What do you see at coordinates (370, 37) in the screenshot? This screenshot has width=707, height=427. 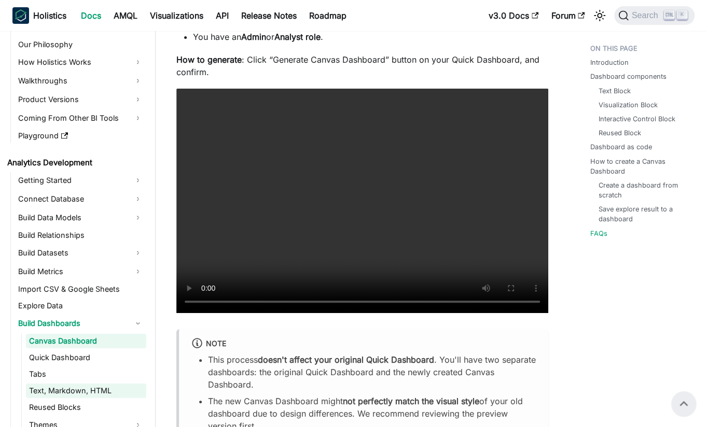 I see `li: You have an or .` at bounding box center [370, 37].